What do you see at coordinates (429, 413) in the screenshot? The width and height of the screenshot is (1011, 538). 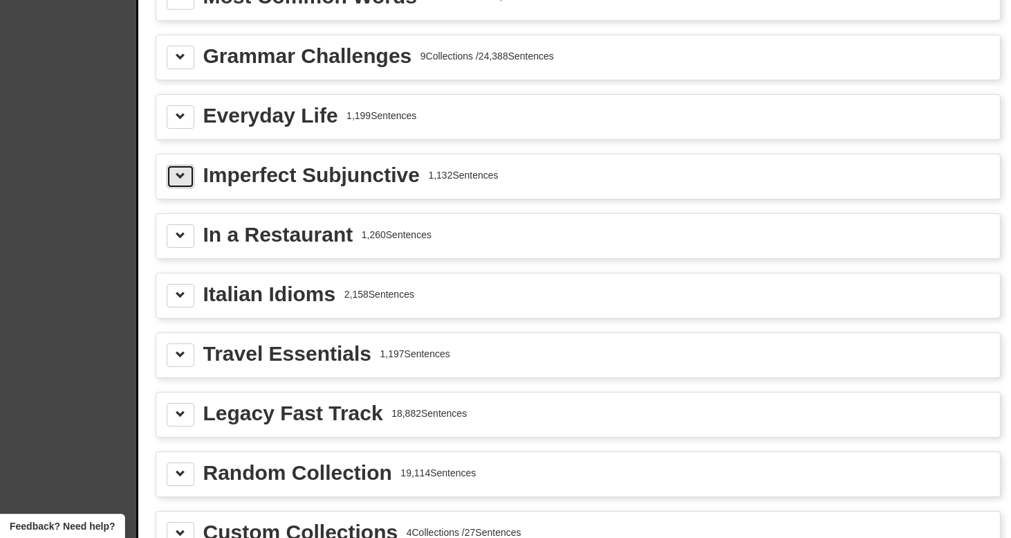 I see `div: 18,882 Sentences` at bounding box center [429, 413].